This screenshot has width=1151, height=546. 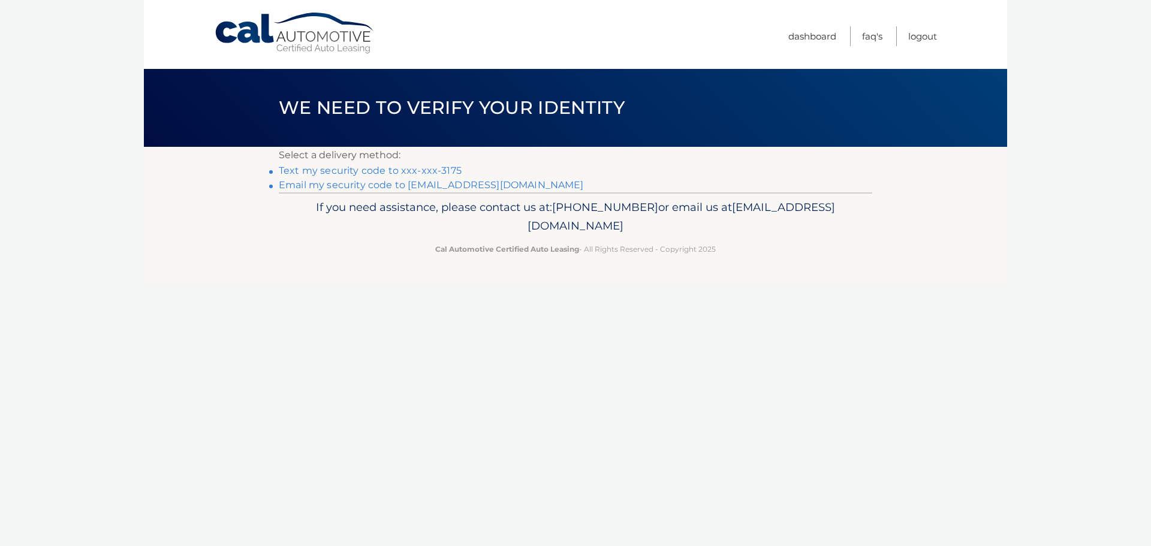 What do you see at coordinates (575, 249) in the screenshot?
I see `p: - All Rights Reserved - Copyright 2025` at bounding box center [575, 249].